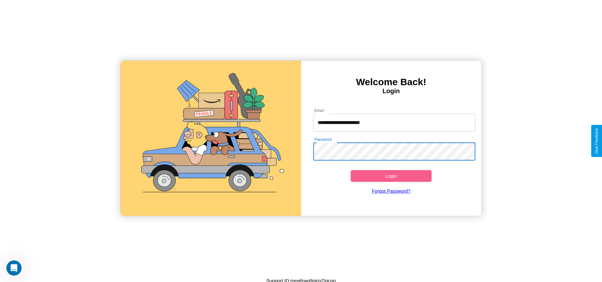  I want to click on label: Email, so click(319, 110).